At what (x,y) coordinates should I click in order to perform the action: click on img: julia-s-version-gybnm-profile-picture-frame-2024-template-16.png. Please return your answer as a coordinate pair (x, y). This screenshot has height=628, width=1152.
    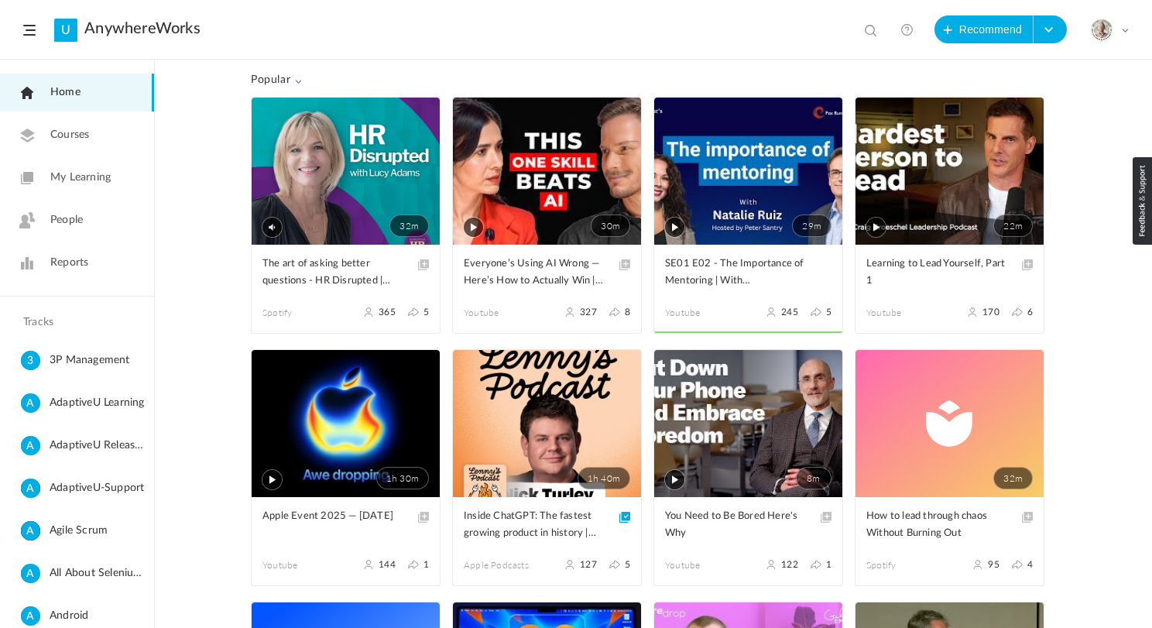
    Looking at the image, I should click on (1101, 30).